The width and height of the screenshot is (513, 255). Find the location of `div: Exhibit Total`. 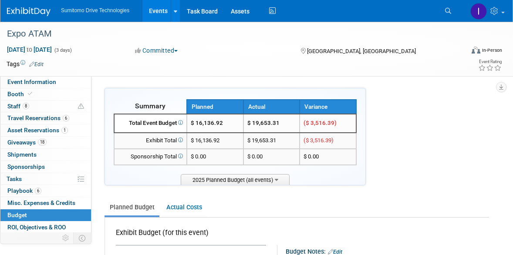

div: Exhibit Total is located at coordinates (150, 141).